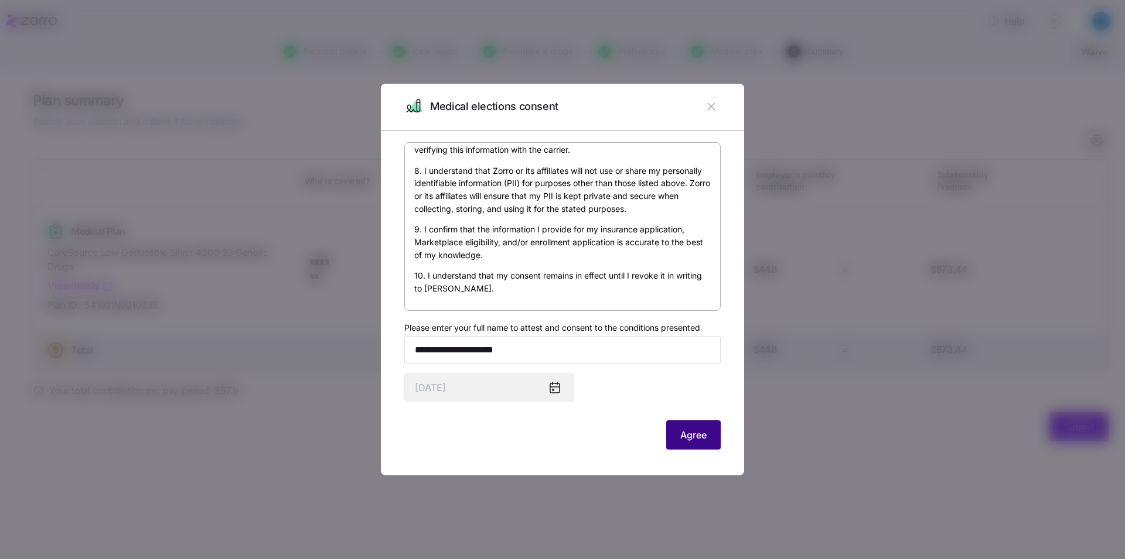 The image size is (1125, 559). Describe the element at coordinates (562, 242) in the screenshot. I see `p: 9. I confirm that the information I provide for my insurance application, Marketplace eligibility...` at that location.